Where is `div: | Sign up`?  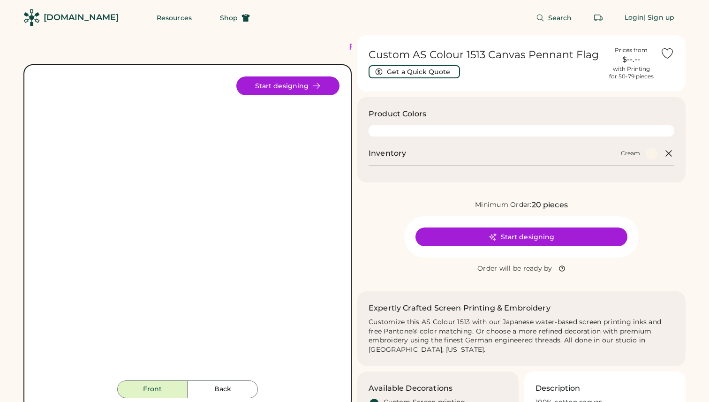 div: | Sign up is located at coordinates (659, 18).